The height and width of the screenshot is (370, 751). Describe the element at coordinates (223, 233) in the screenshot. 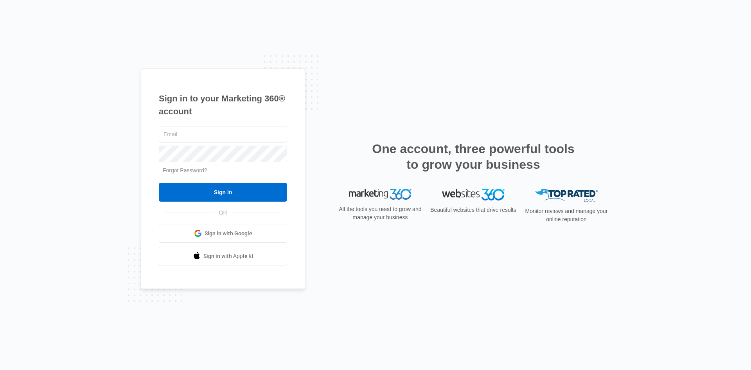

I see `a: Sign in with Google` at that location.